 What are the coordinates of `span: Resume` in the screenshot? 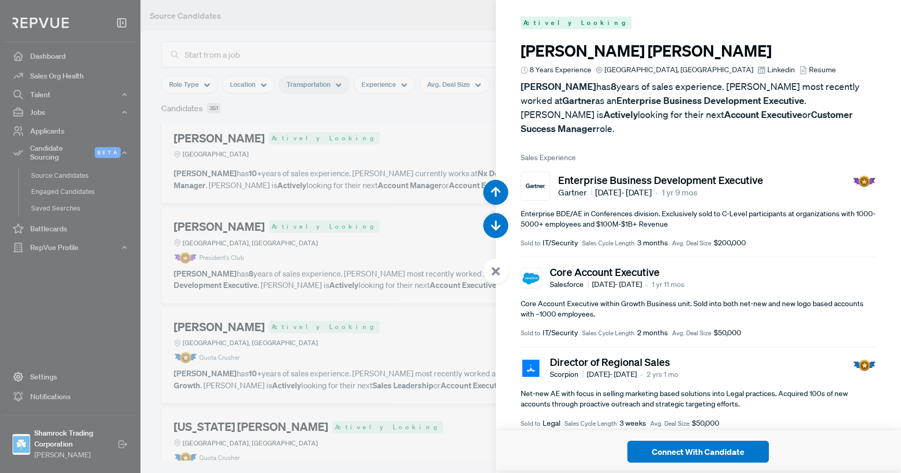 It's located at (822, 70).